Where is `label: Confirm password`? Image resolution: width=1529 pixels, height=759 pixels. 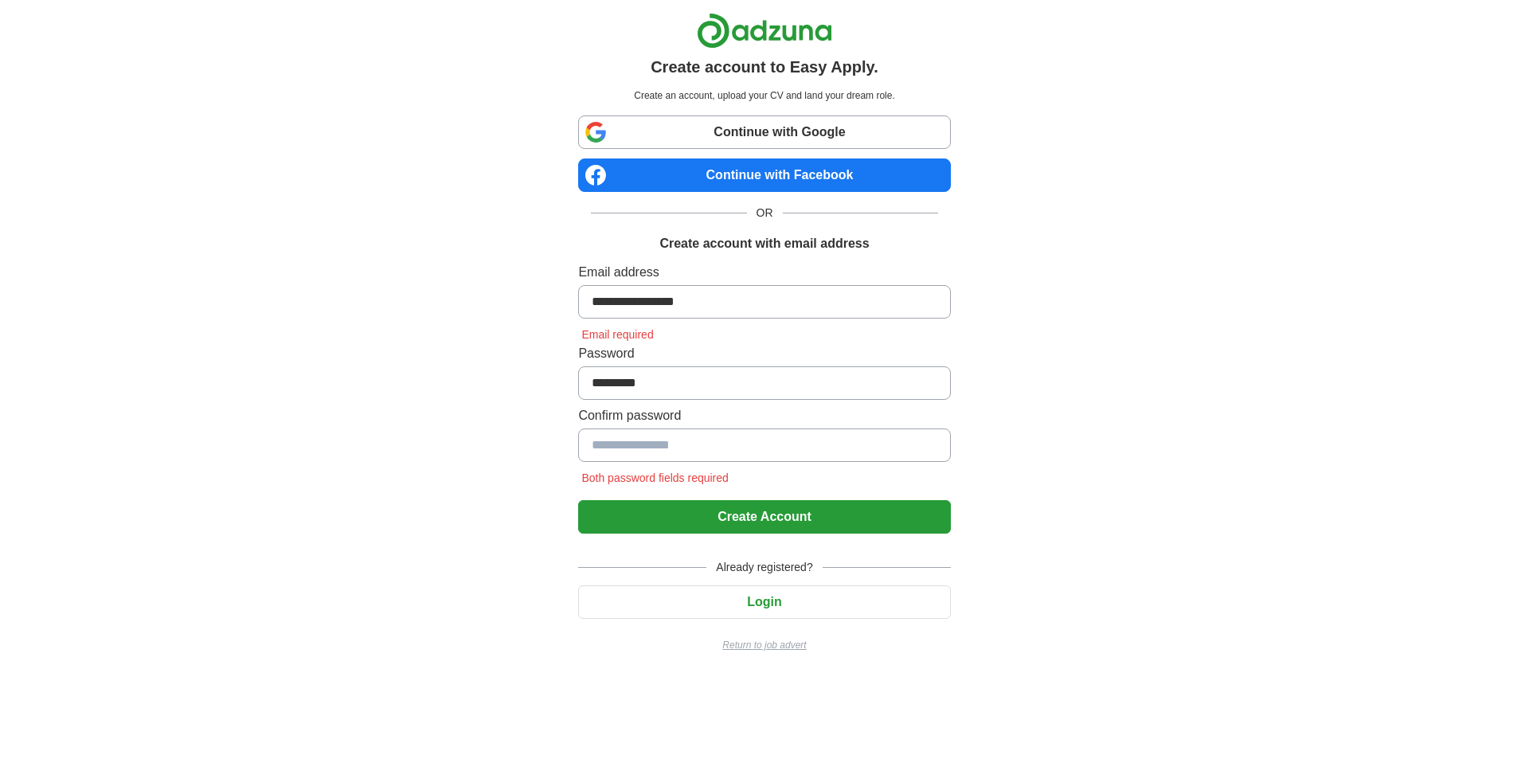
label: Confirm password is located at coordinates (764, 416).